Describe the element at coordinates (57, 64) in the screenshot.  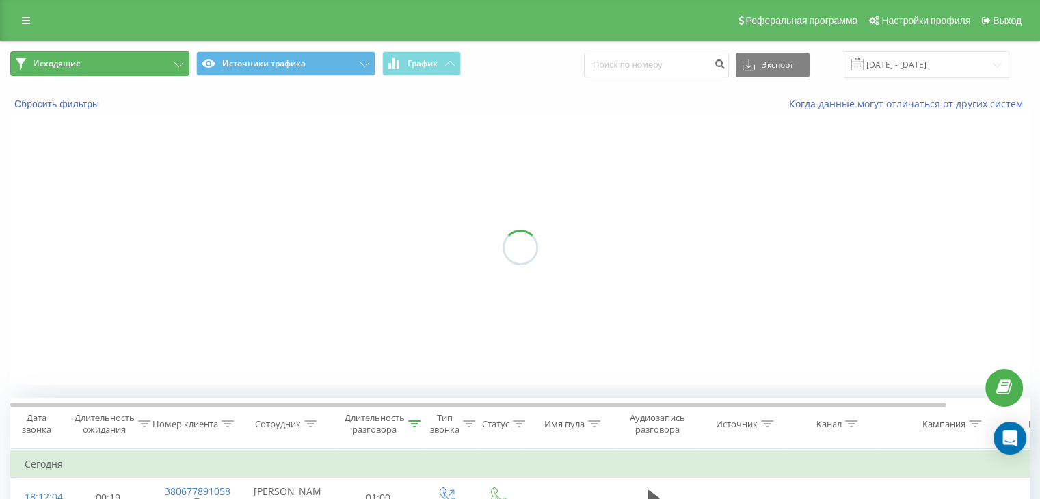
I see `span: Исходящие` at that location.